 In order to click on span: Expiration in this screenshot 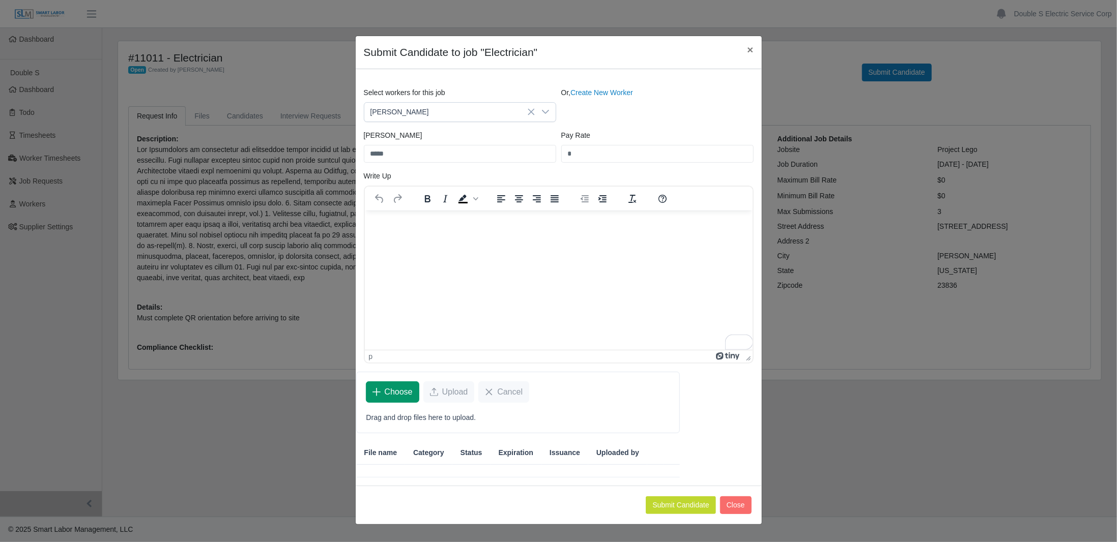, I will do `click(516, 453)`.